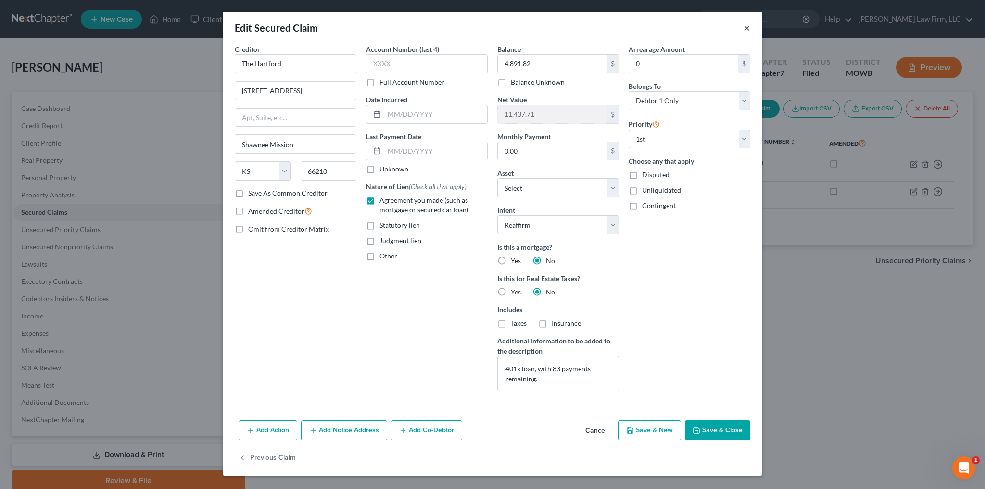 Image resolution: width=985 pixels, height=489 pixels. I want to click on span: Belongs To, so click(644, 86).